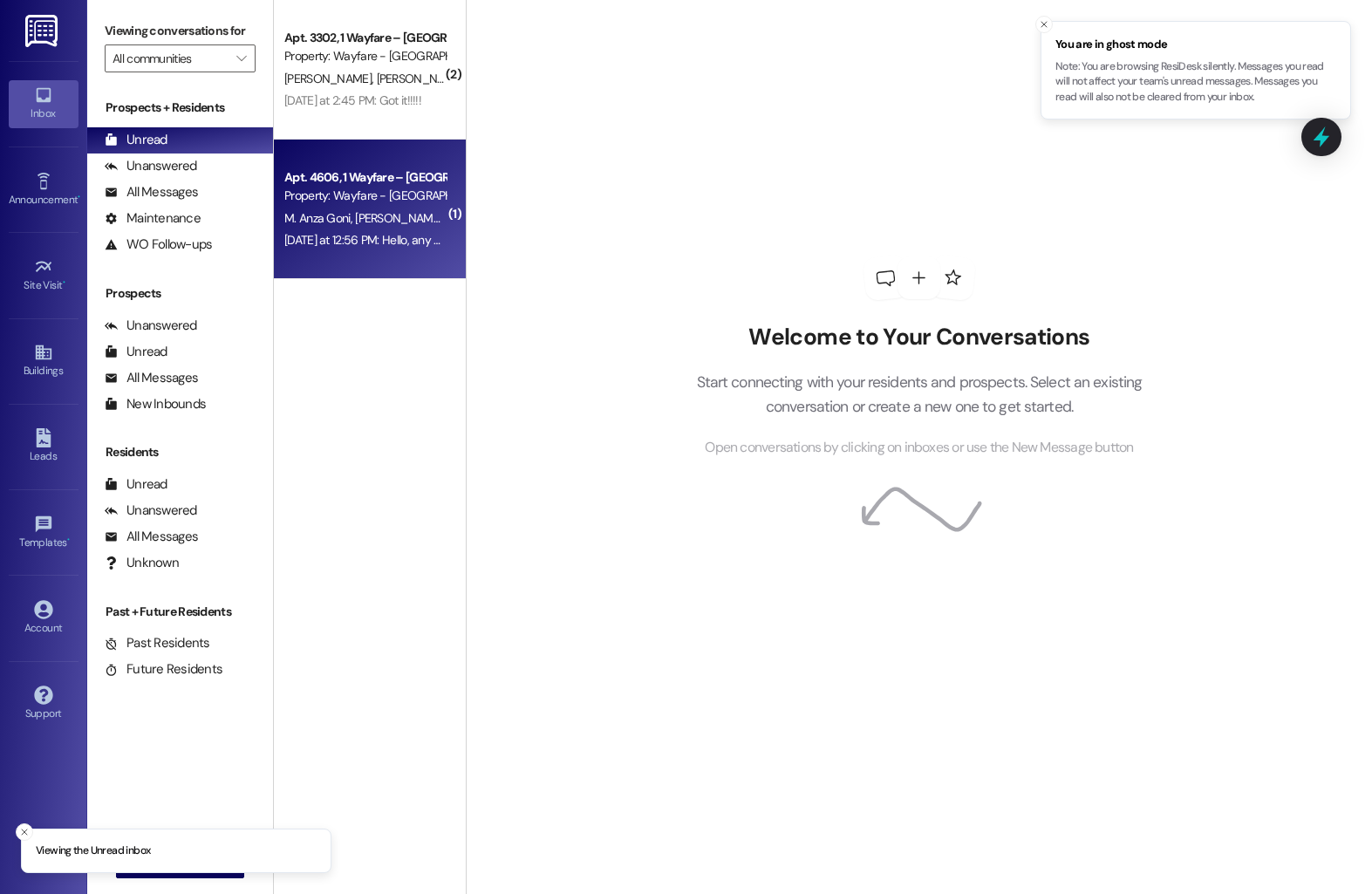 This screenshot has width=1372, height=894. I want to click on input: All communities, so click(170, 59).